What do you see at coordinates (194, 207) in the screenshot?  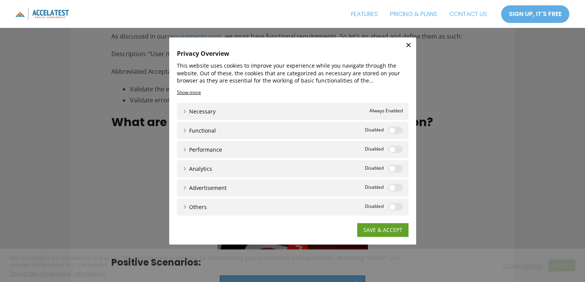 I see `a: Others` at bounding box center [194, 207].